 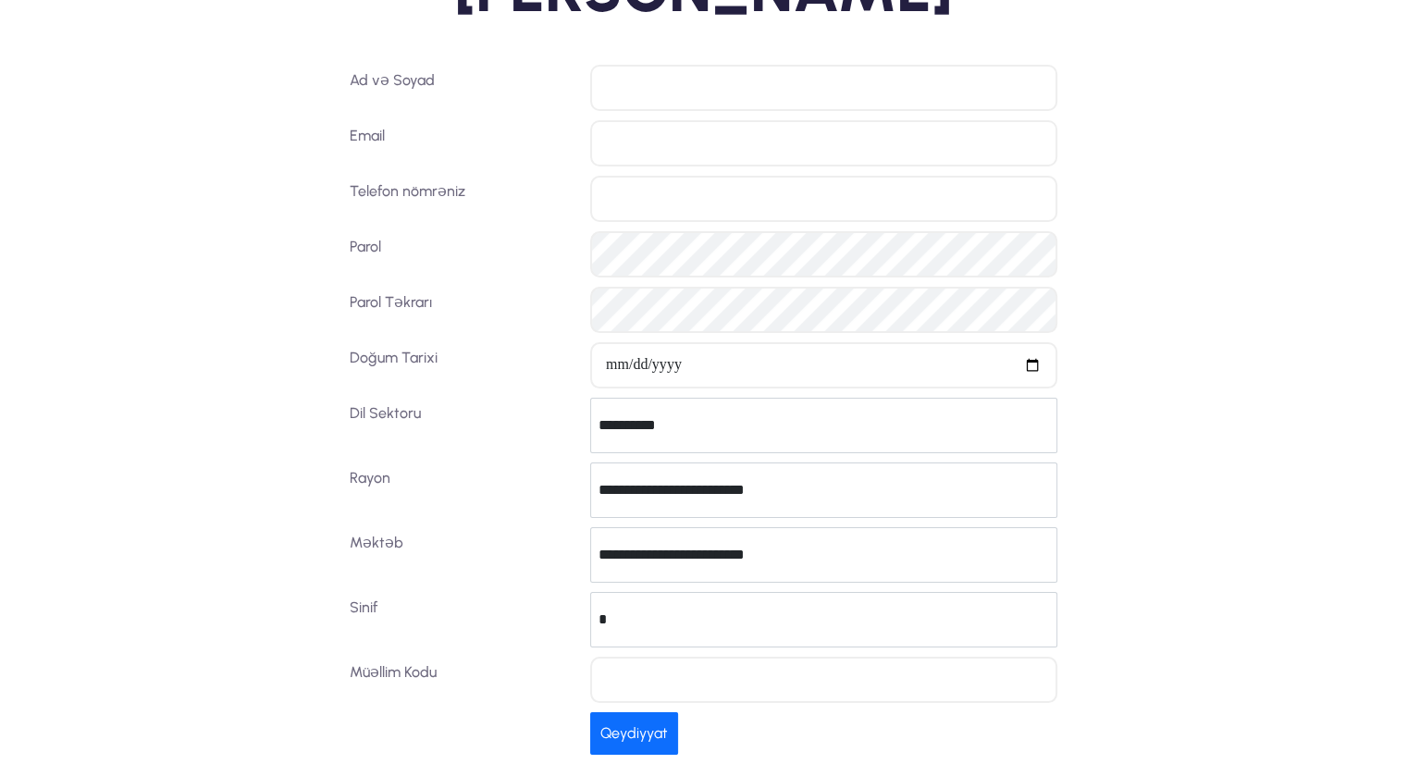 I want to click on label: Telefon nömrəniz, so click(x=464, y=199).